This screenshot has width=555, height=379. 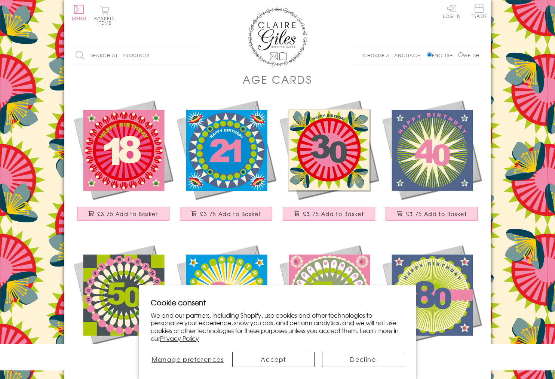 I want to click on span: 0 items, so click(x=106, y=21).